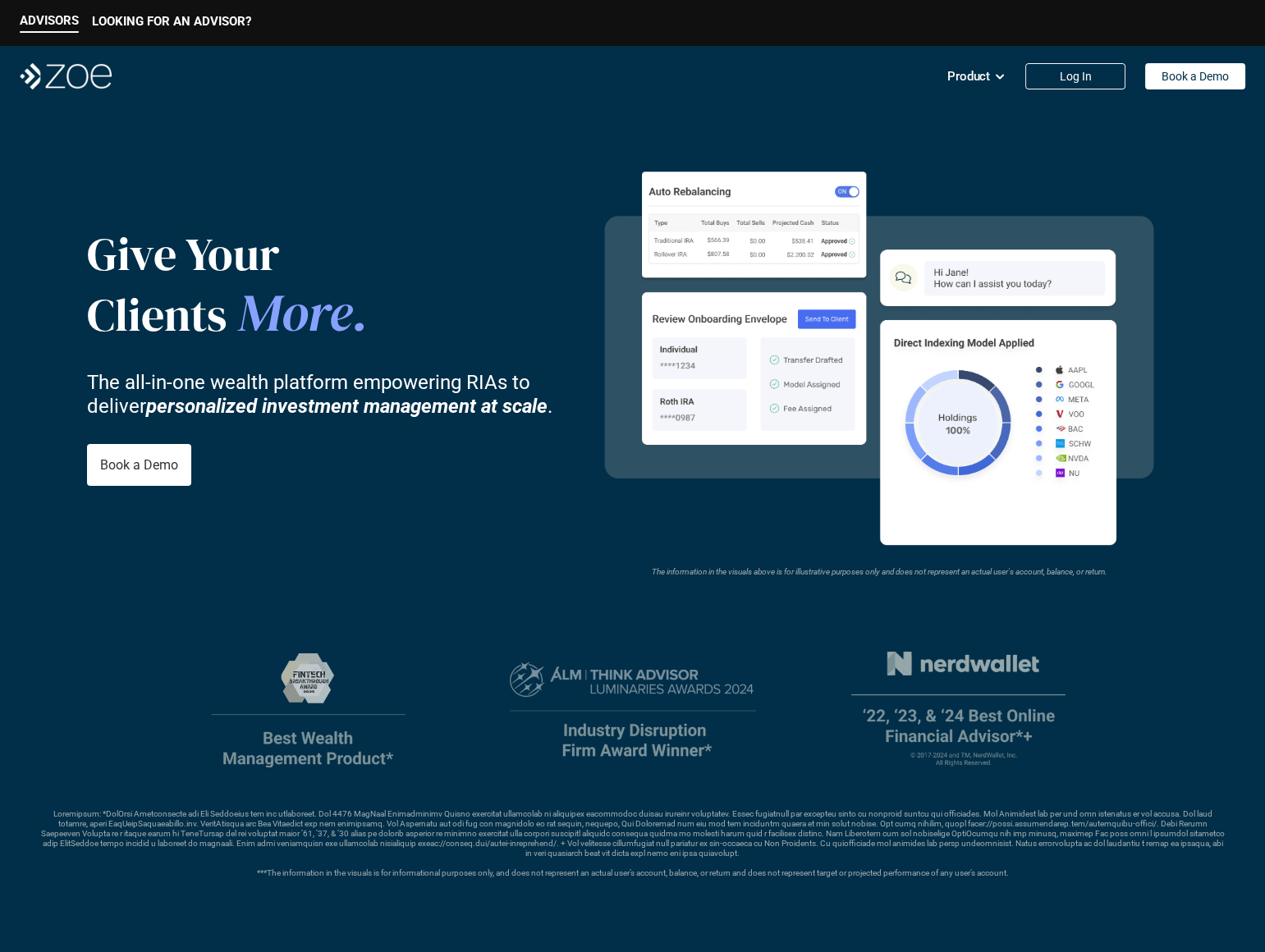  Describe the element at coordinates (632, 844) in the screenshot. I see `p: Loremipsum: *DolOrsi Ametconsecte adi Eli Seddoeius tem inc utlaboreet. Dol 4476 MagNaal Enimadmi...` at that location.